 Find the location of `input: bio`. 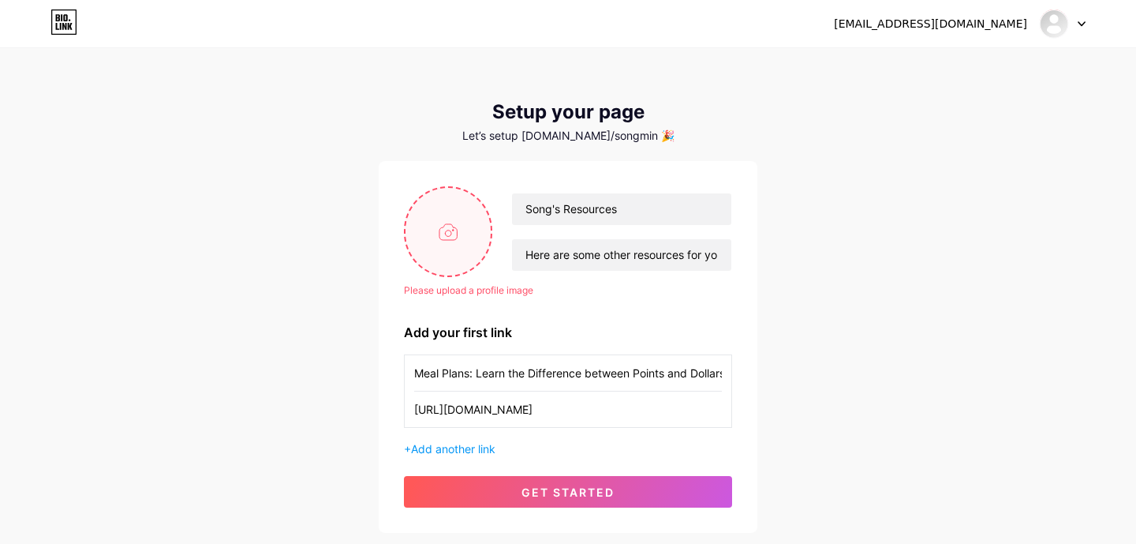

input: bio is located at coordinates (622, 255).